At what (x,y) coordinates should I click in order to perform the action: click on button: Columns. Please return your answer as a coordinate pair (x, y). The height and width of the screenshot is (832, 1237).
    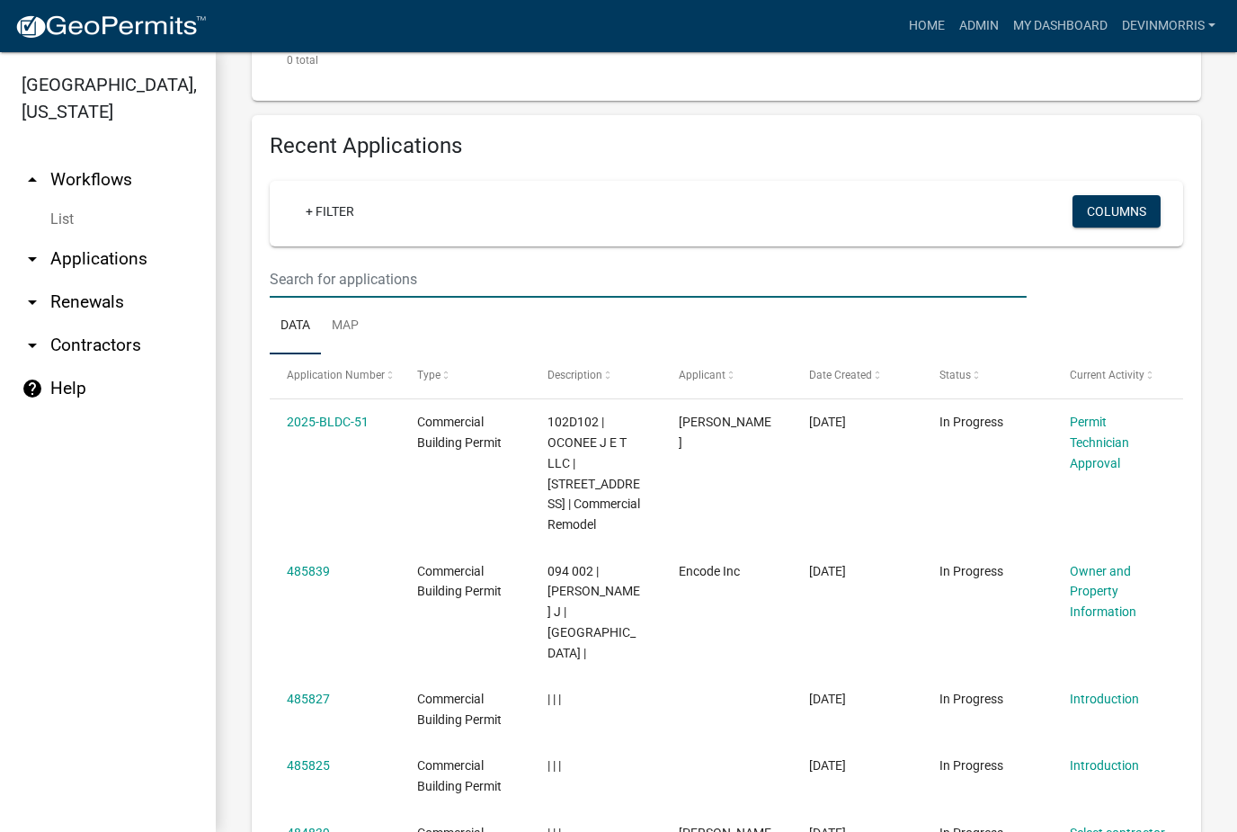
    Looking at the image, I should click on (1117, 211).